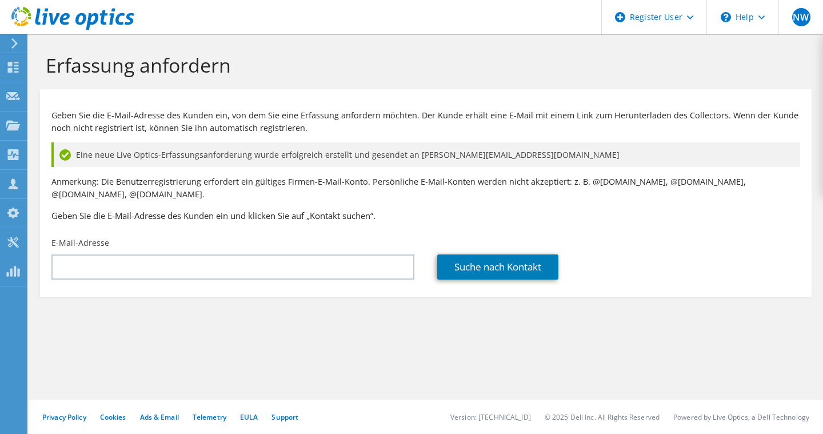 The image size is (823, 434). I want to click on li: © 2025 Dell Inc. All Rights Reserved, so click(602, 417).